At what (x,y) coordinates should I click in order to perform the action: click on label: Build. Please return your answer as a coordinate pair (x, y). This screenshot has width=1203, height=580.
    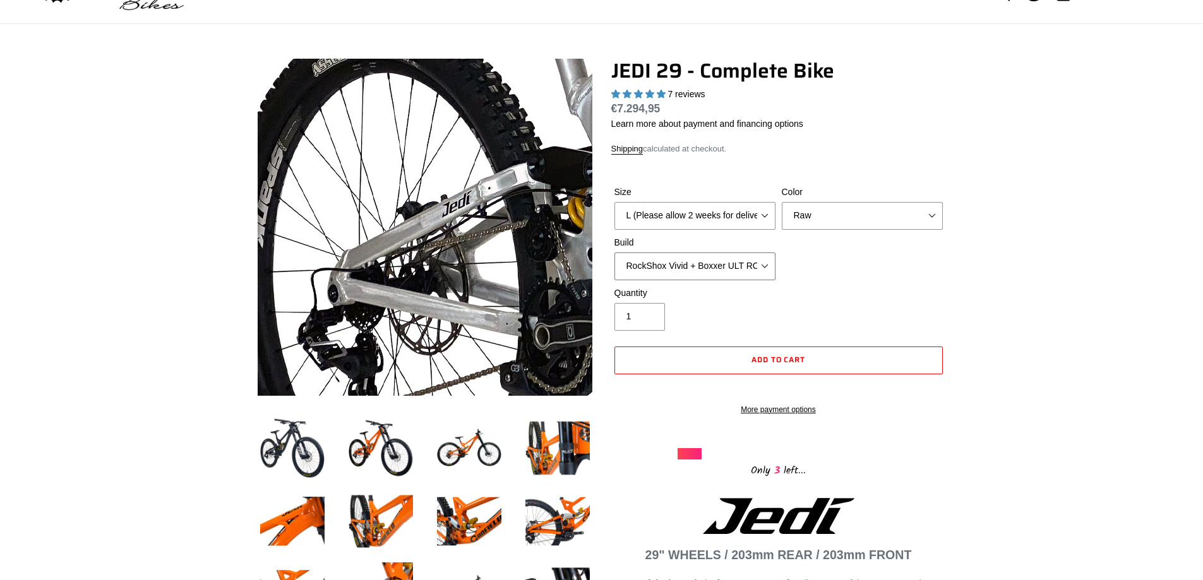
    Looking at the image, I should click on (695, 243).